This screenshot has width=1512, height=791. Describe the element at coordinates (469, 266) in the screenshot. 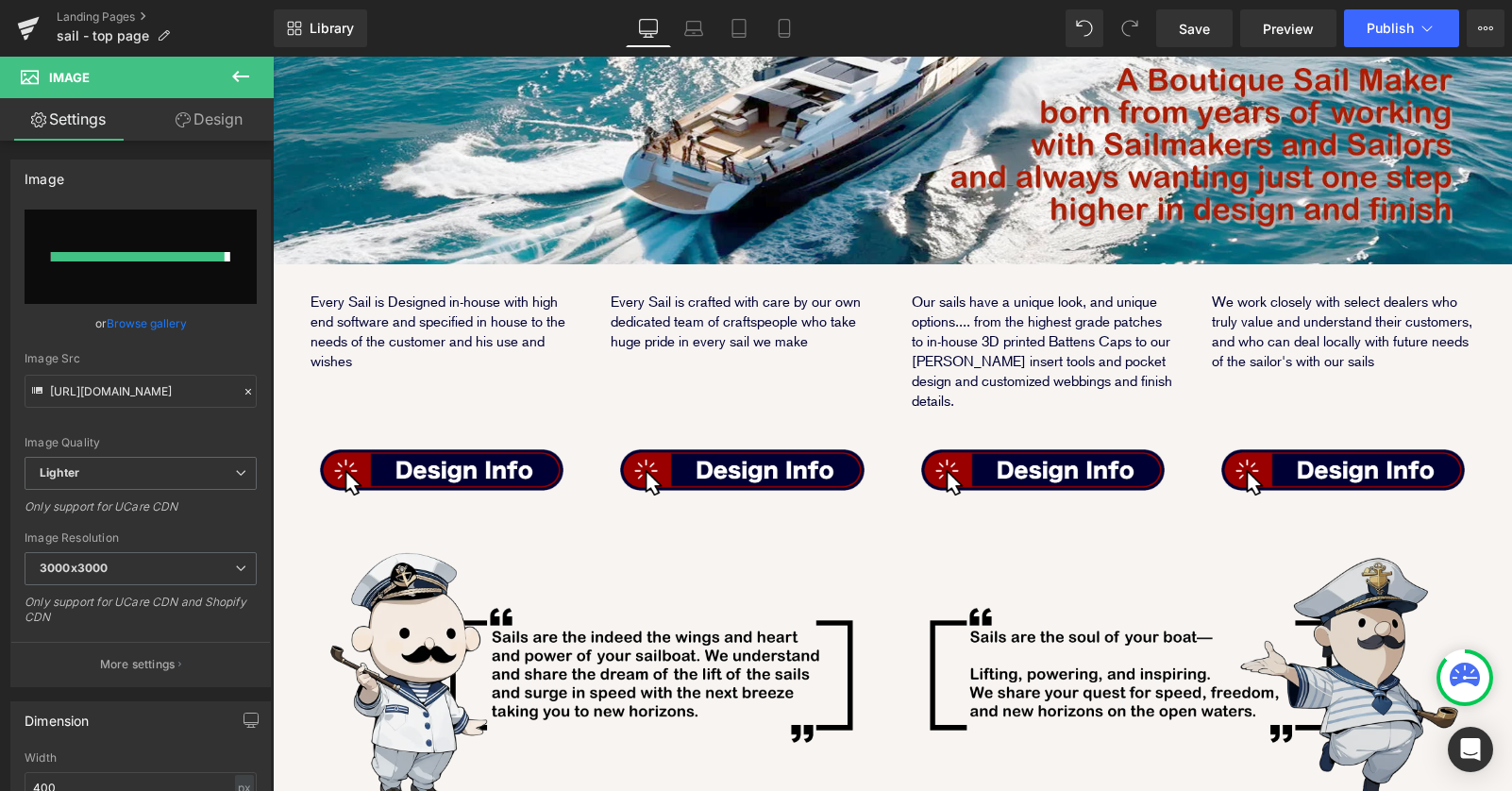

I see `p: Every Sail is crafted with care by our own dedicated team of craftspeople who take huge pride in ...` at that location.